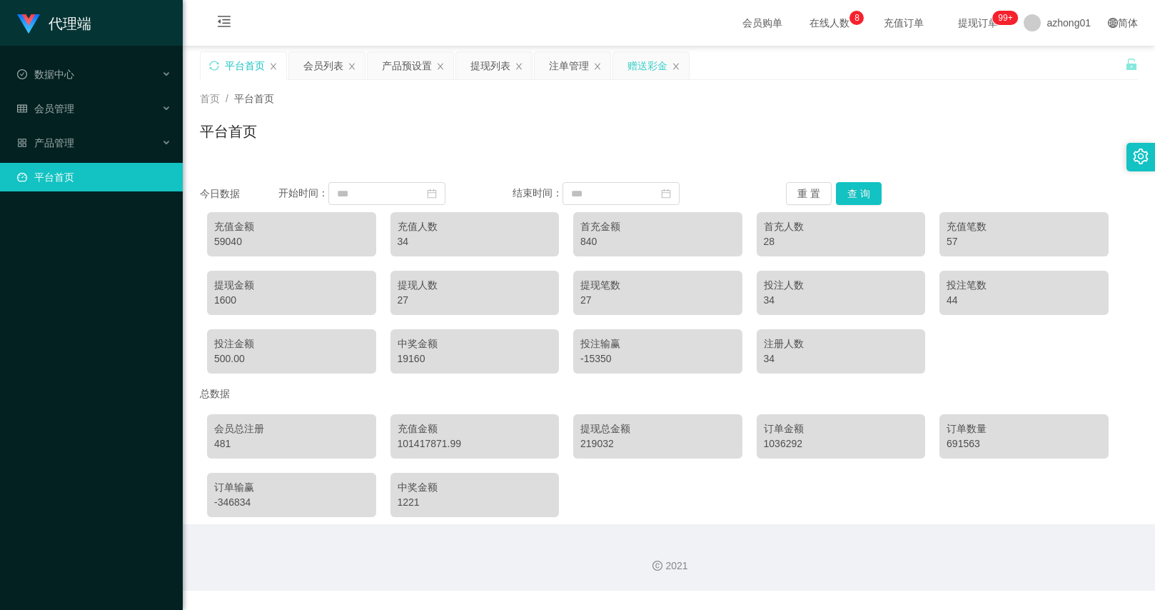 Image resolution: width=1155 pixels, height=610 pixels. Describe the element at coordinates (1023, 285) in the screenshot. I see `div: 投注笔数` at that location.